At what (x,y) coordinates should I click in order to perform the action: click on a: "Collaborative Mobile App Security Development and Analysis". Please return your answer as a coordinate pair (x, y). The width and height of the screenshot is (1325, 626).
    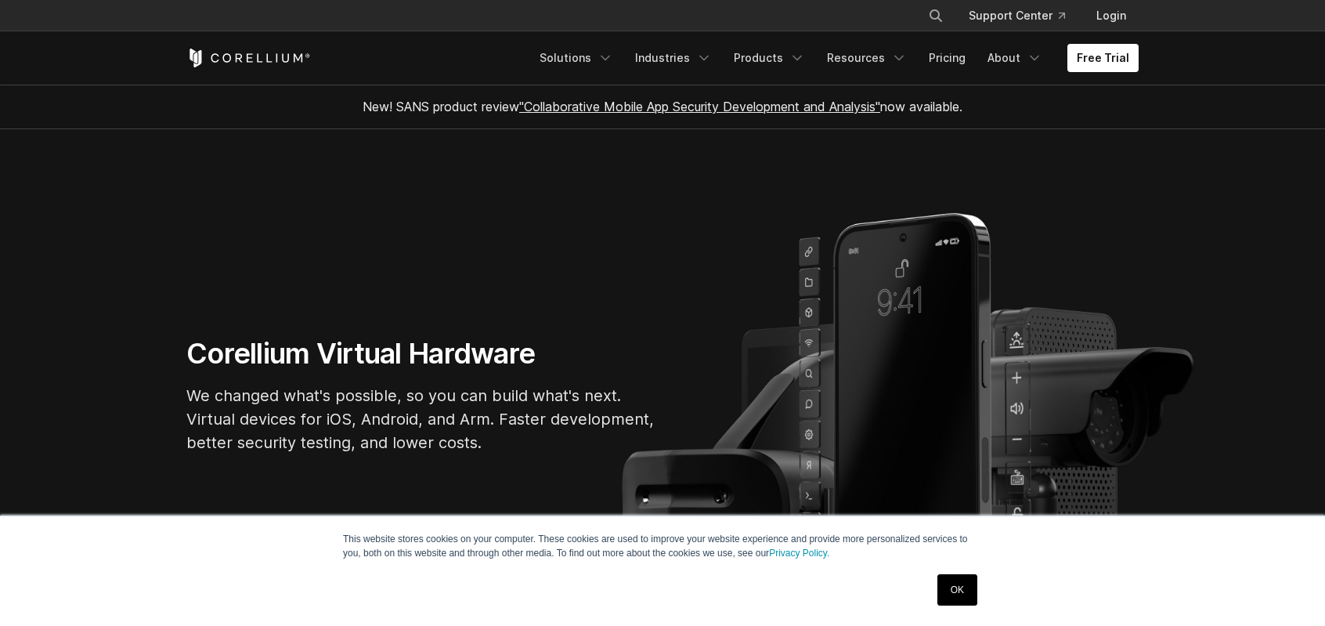
    Looking at the image, I should click on (700, 107).